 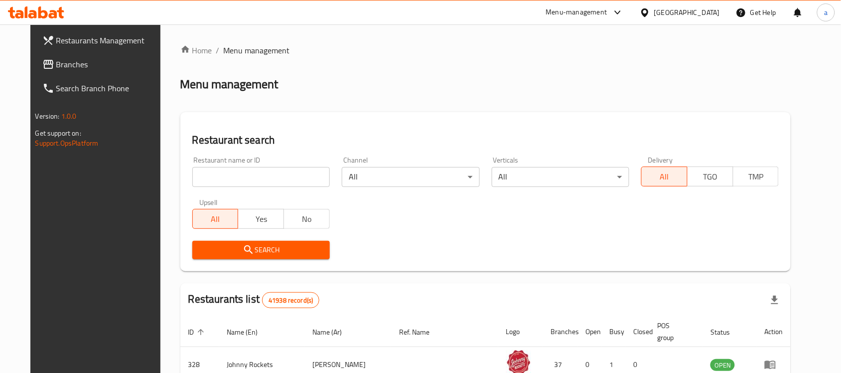 I want to click on h2: Restaurants list, so click(x=254, y=299).